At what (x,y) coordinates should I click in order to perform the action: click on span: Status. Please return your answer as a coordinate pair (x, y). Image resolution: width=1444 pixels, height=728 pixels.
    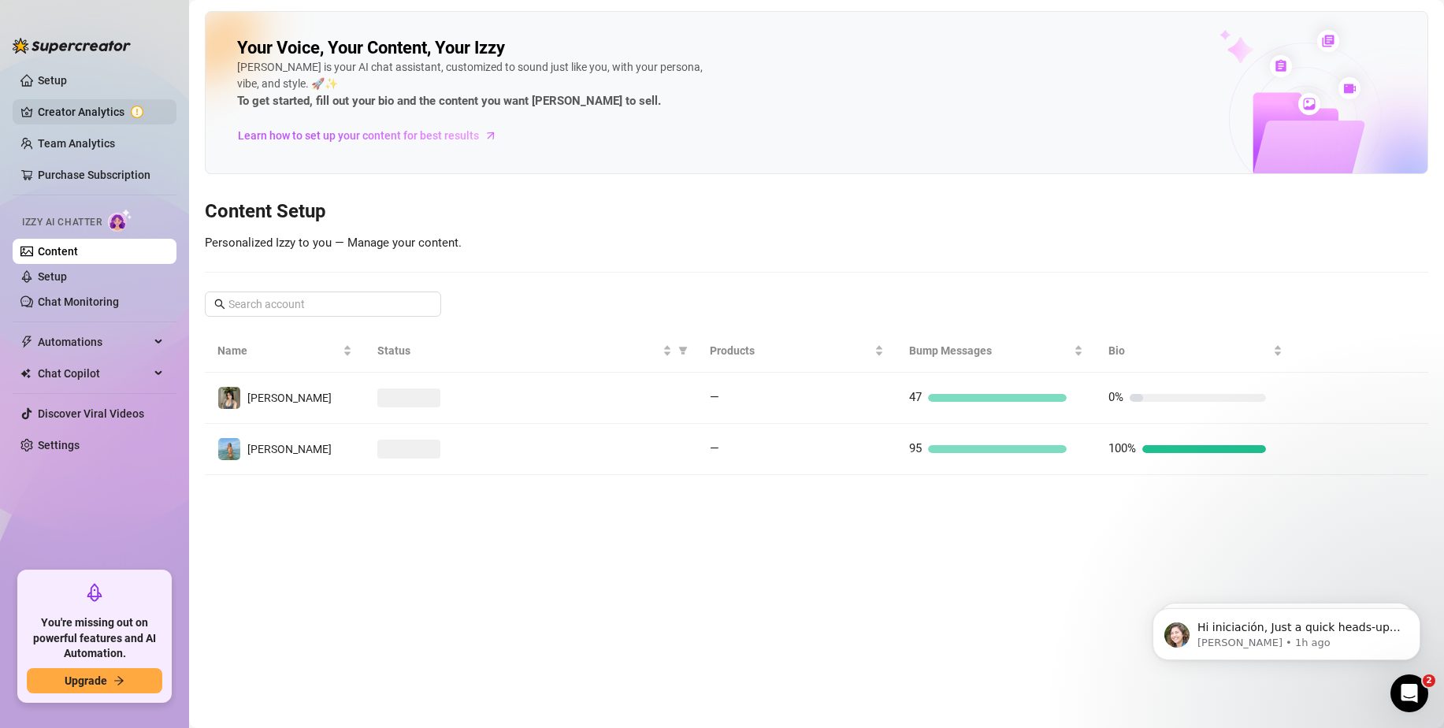
    Looking at the image, I should click on (518, 351).